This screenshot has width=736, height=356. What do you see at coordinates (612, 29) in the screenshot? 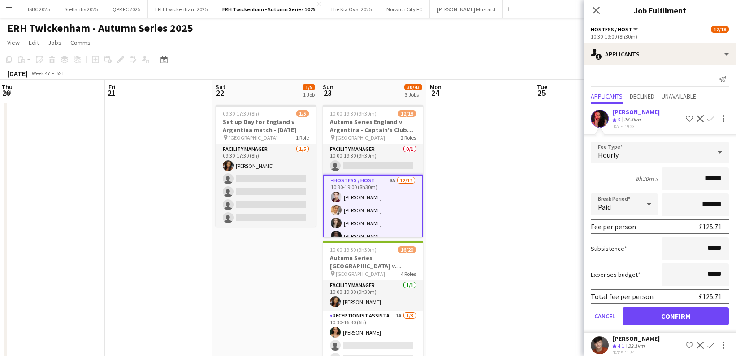
I see `span: Hostess / Host` at bounding box center [612, 29].